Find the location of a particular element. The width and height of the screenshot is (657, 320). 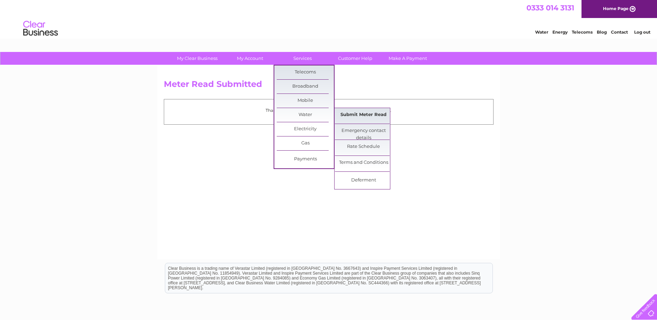

a: Rate Schedule is located at coordinates (363, 147).